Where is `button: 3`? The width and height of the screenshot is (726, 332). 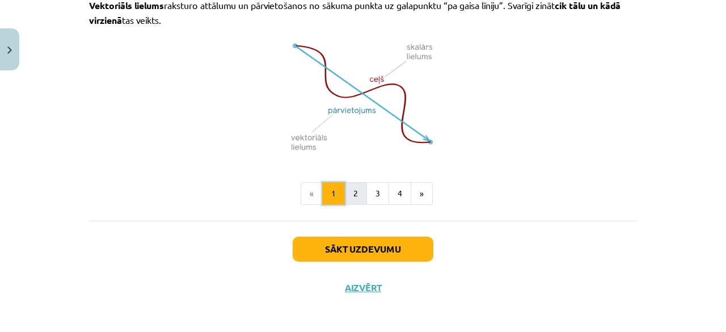 button: 3 is located at coordinates (378, 193).